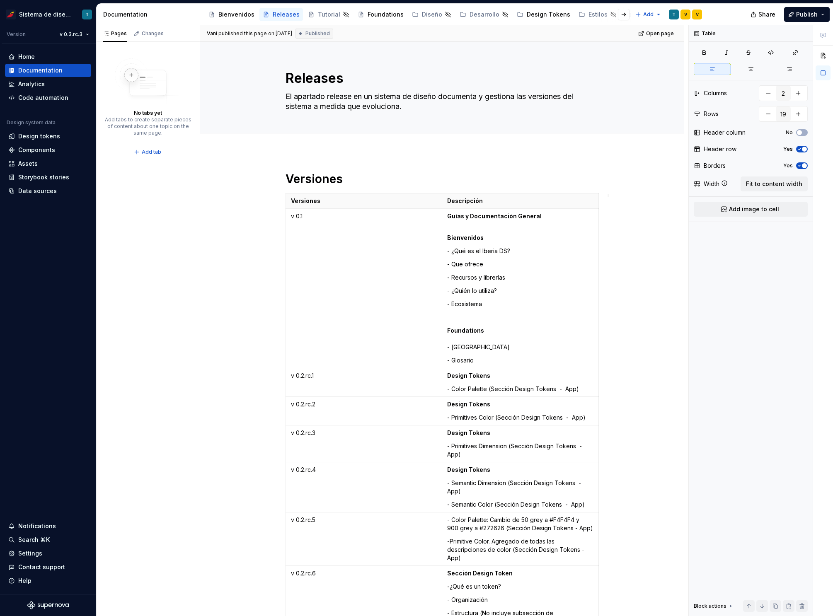 The width and height of the screenshot is (833, 616). I want to click on a: Assets, so click(48, 164).